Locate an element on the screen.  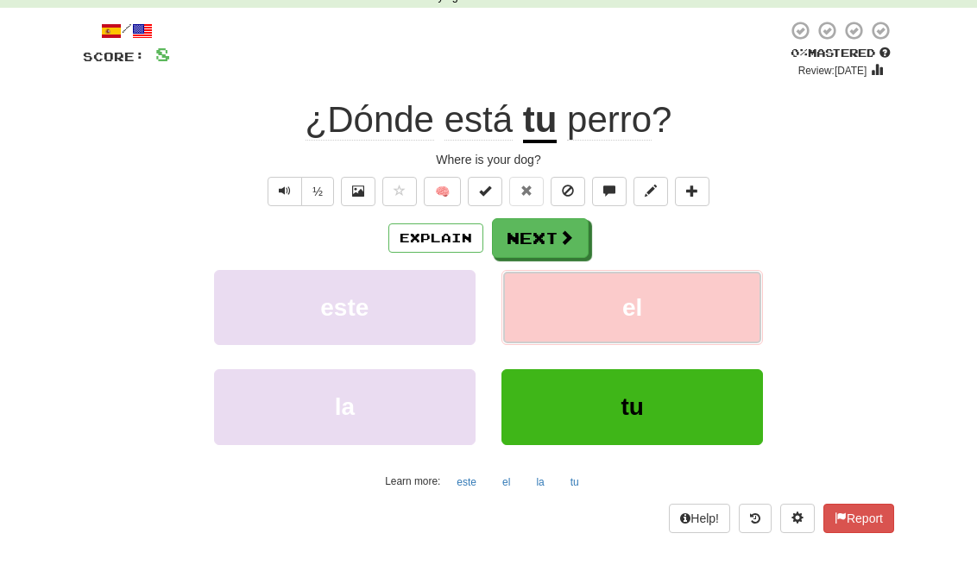
button: Help! is located at coordinates (699, 519).